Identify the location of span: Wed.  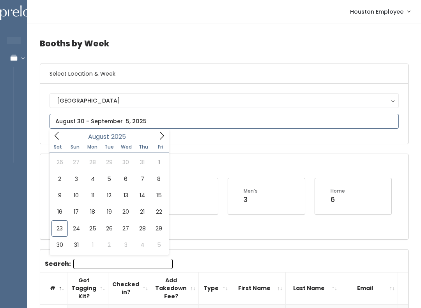
(126, 147).